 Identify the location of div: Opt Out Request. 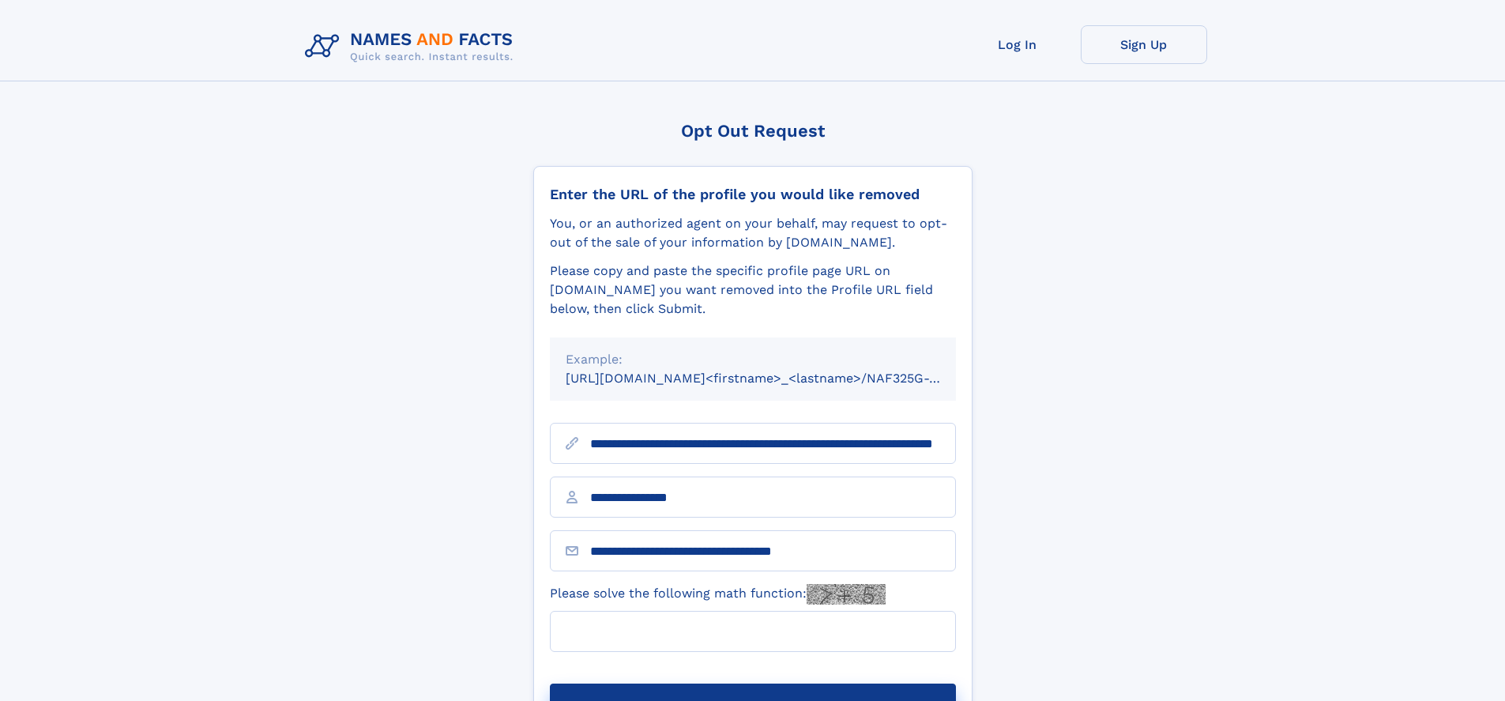
(753, 130).